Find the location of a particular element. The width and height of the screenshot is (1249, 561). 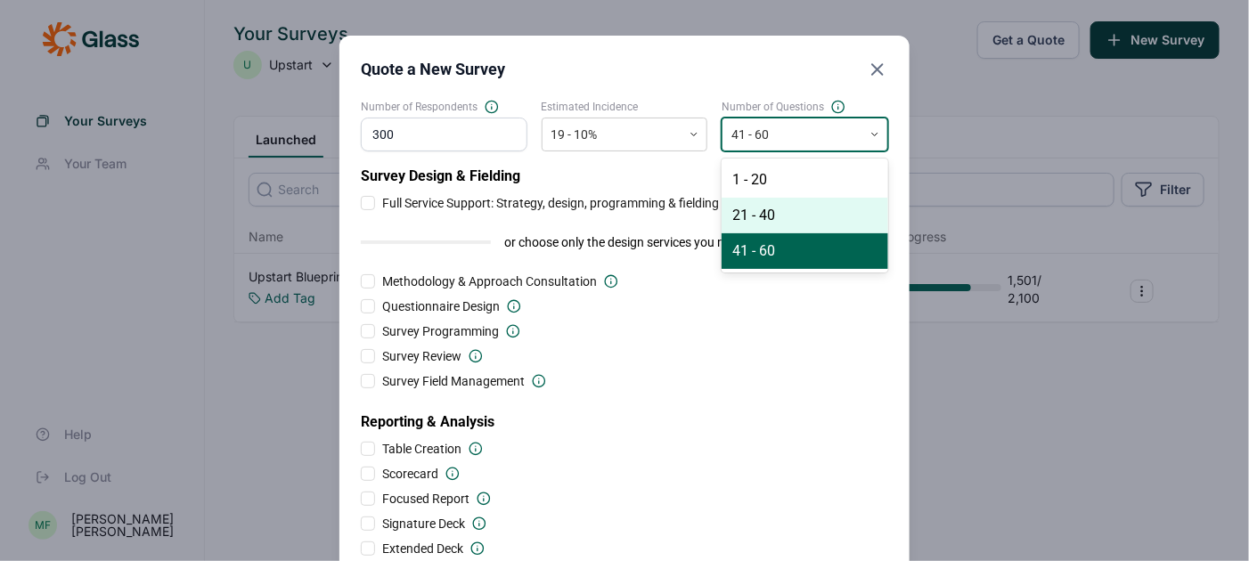

span: Signature Deck is located at coordinates (423, 524).